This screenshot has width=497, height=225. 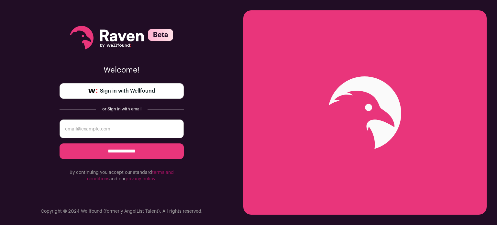 I want to click on img: wellfound-symbol-flush-black-fb3c872781a75f747ccb3a119075da62bfe97bd399995f84a933054e44a575c4.png, so click(x=93, y=91).